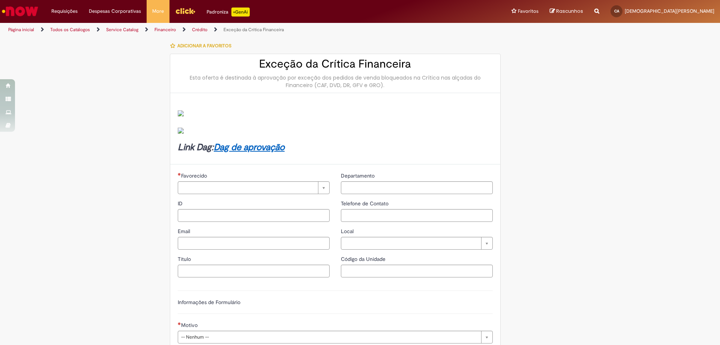 The image size is (720, 345). I want to click on img: ServiceNow, so click(20, 11).